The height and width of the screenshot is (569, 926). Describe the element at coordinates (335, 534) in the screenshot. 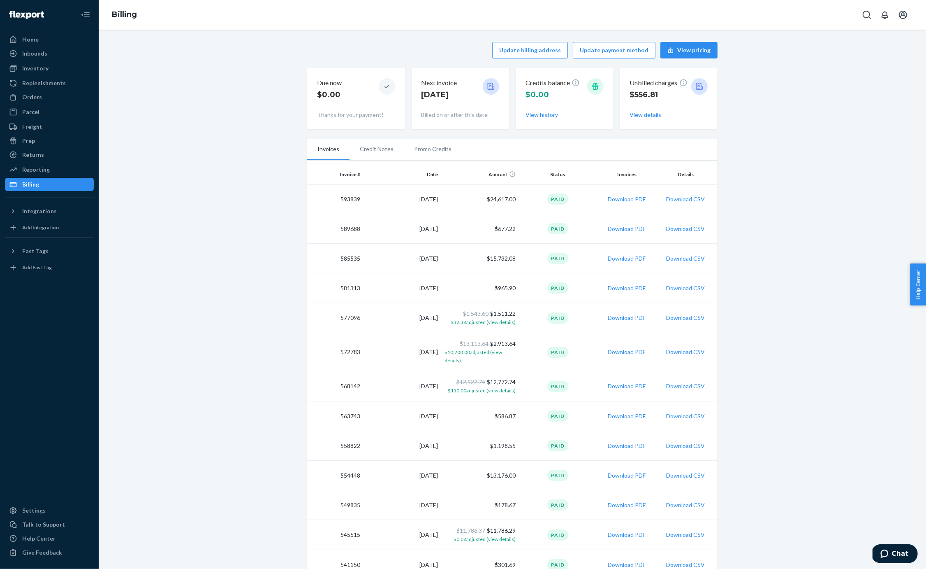

I see `td: 545515` at that location.